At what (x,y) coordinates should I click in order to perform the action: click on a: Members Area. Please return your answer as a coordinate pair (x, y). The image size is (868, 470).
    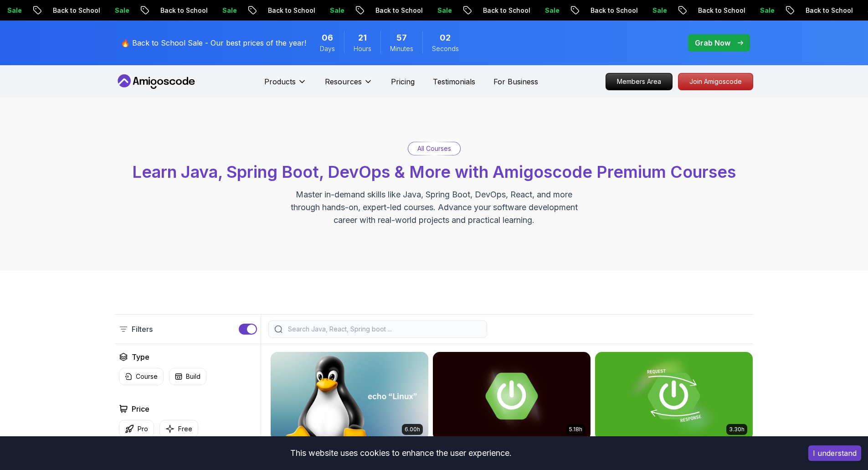
    Looking at the image, I should click on (639, 82).